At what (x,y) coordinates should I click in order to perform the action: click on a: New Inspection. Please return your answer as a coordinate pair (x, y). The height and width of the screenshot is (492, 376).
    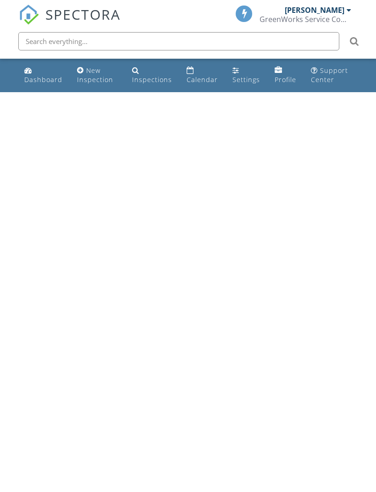
    Looking at the image, I should click on (97, 75).